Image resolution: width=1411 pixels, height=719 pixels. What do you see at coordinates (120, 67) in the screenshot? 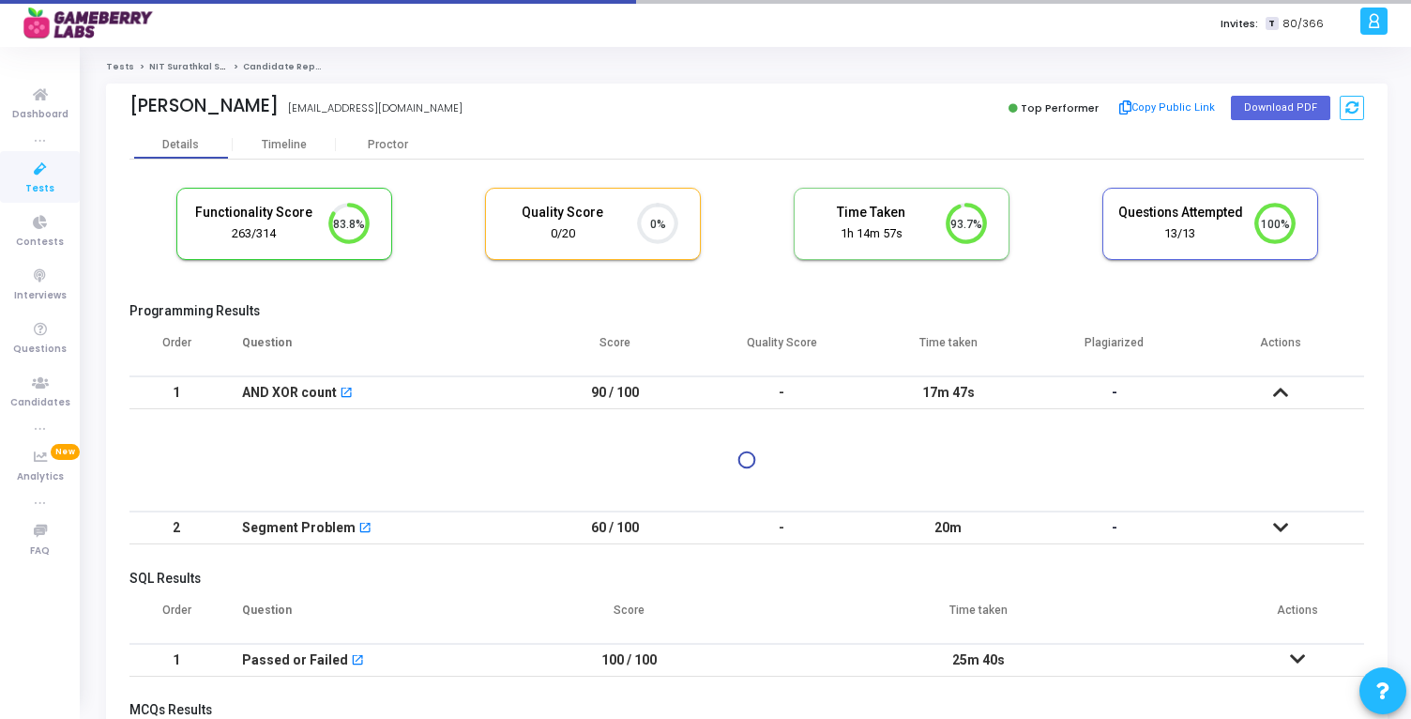
I see `a: Tests` at bounding box center [120, 67].